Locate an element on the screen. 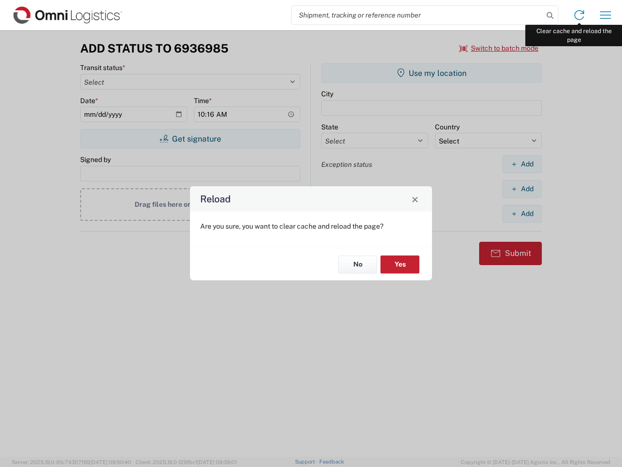 This screenshot has width=622, height=467. button: Yes is located at coordinates (400, 264).